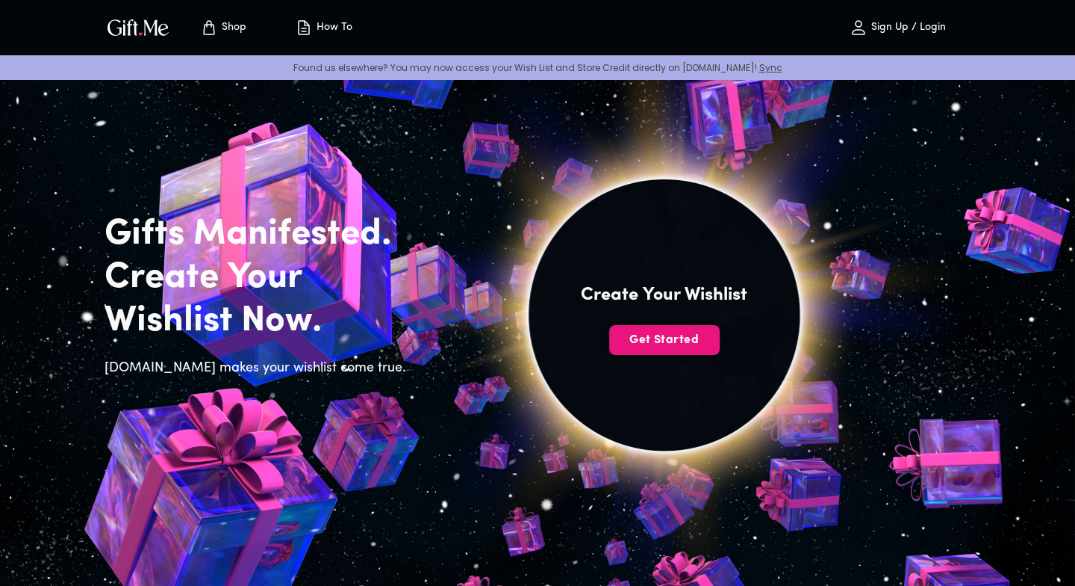 Image resolution: width=1075 pixels, height=586 pixels. What do you see at coordinates (665, 340) in the screenshot?
I see `span: Get Started` at bounding box center [665, 340].